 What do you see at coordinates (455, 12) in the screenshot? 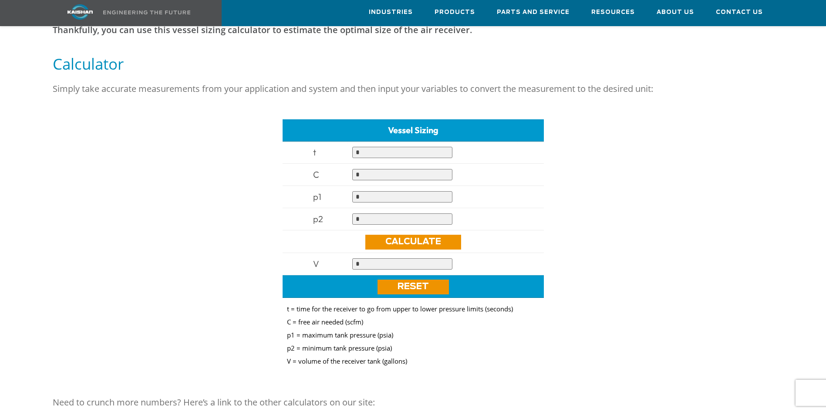
I see `a: Products` at bounding box center [455, 12].